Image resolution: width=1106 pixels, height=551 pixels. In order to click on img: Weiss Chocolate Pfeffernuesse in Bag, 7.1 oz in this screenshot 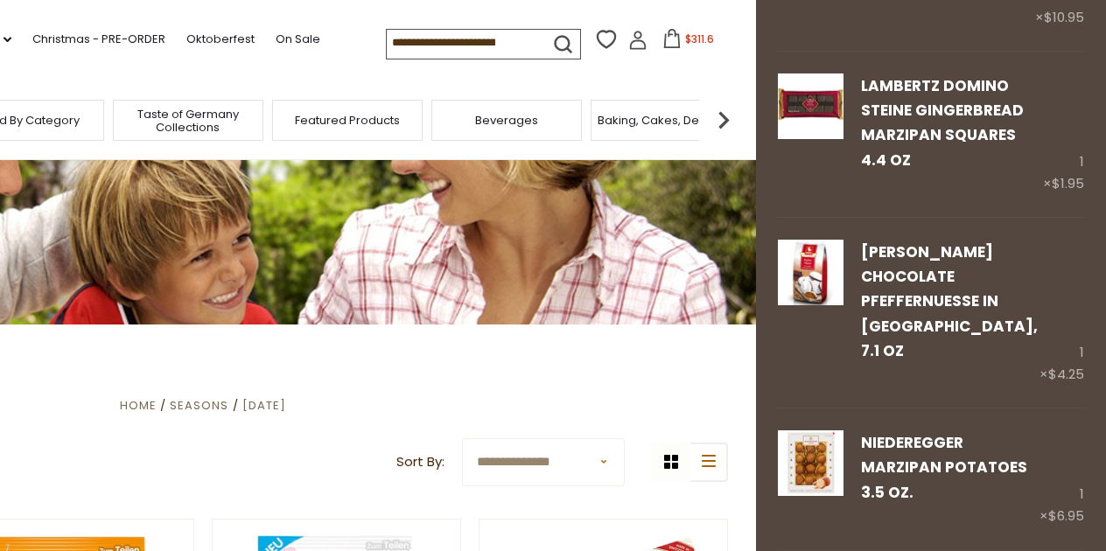, I will do `click(811, 272)`.